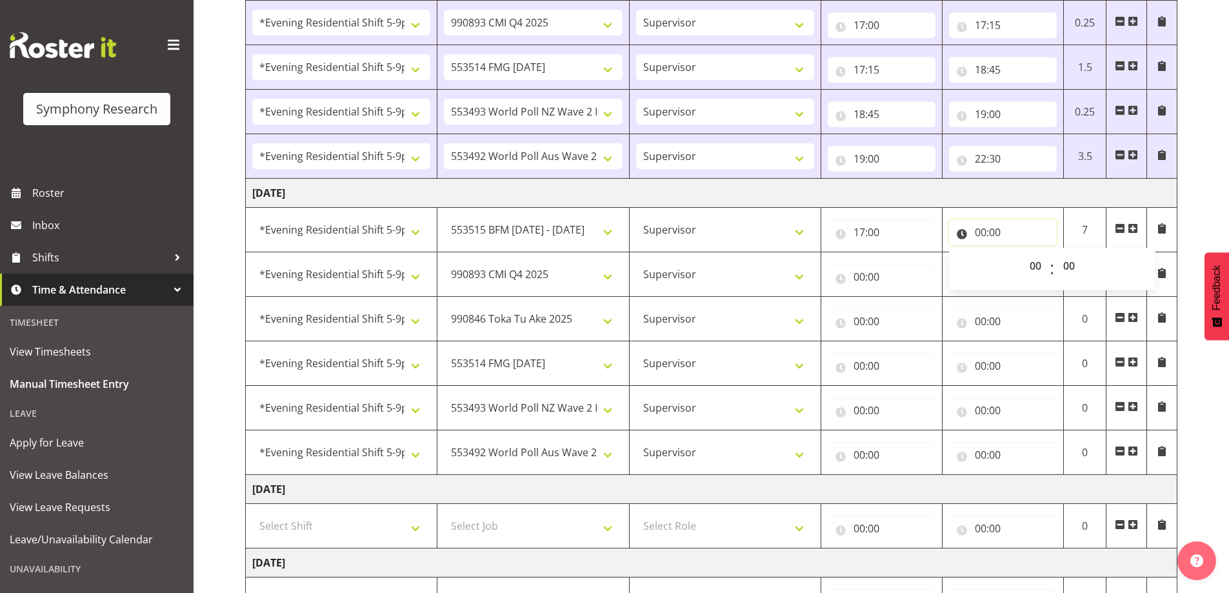 The width and height of the screenshot is (1229, 593). I want to click on a: View Leave Requests, so click(97, 507).